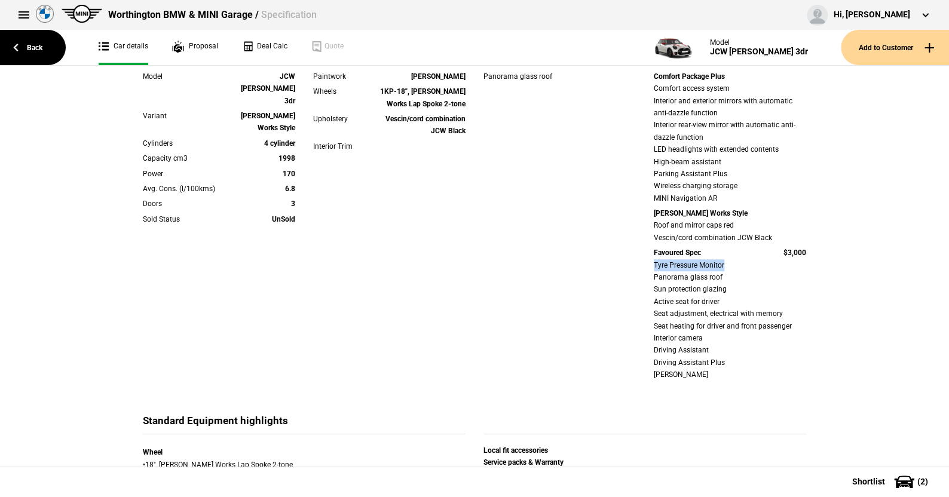 The image size is (949, 497). What do you see at coordinates (287, 158) in the screenshot?
I see `strong: 1998` at bounding box center [287, 158].